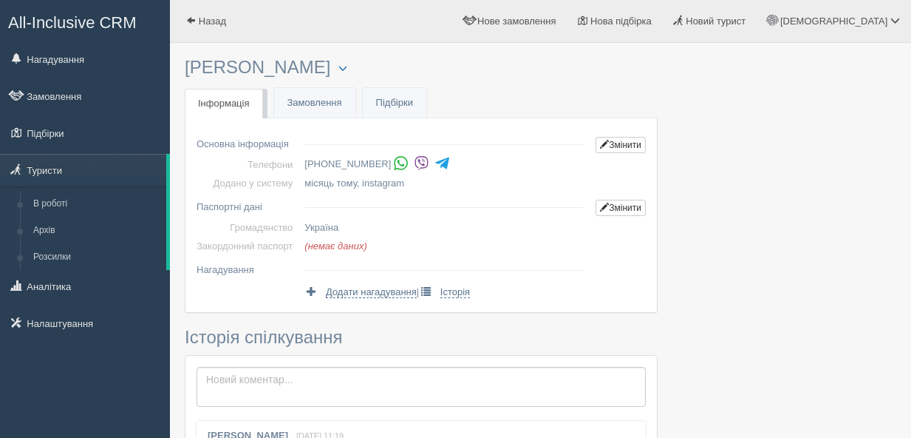  I want to click on td: Паспортні дані, so click(248, 205).